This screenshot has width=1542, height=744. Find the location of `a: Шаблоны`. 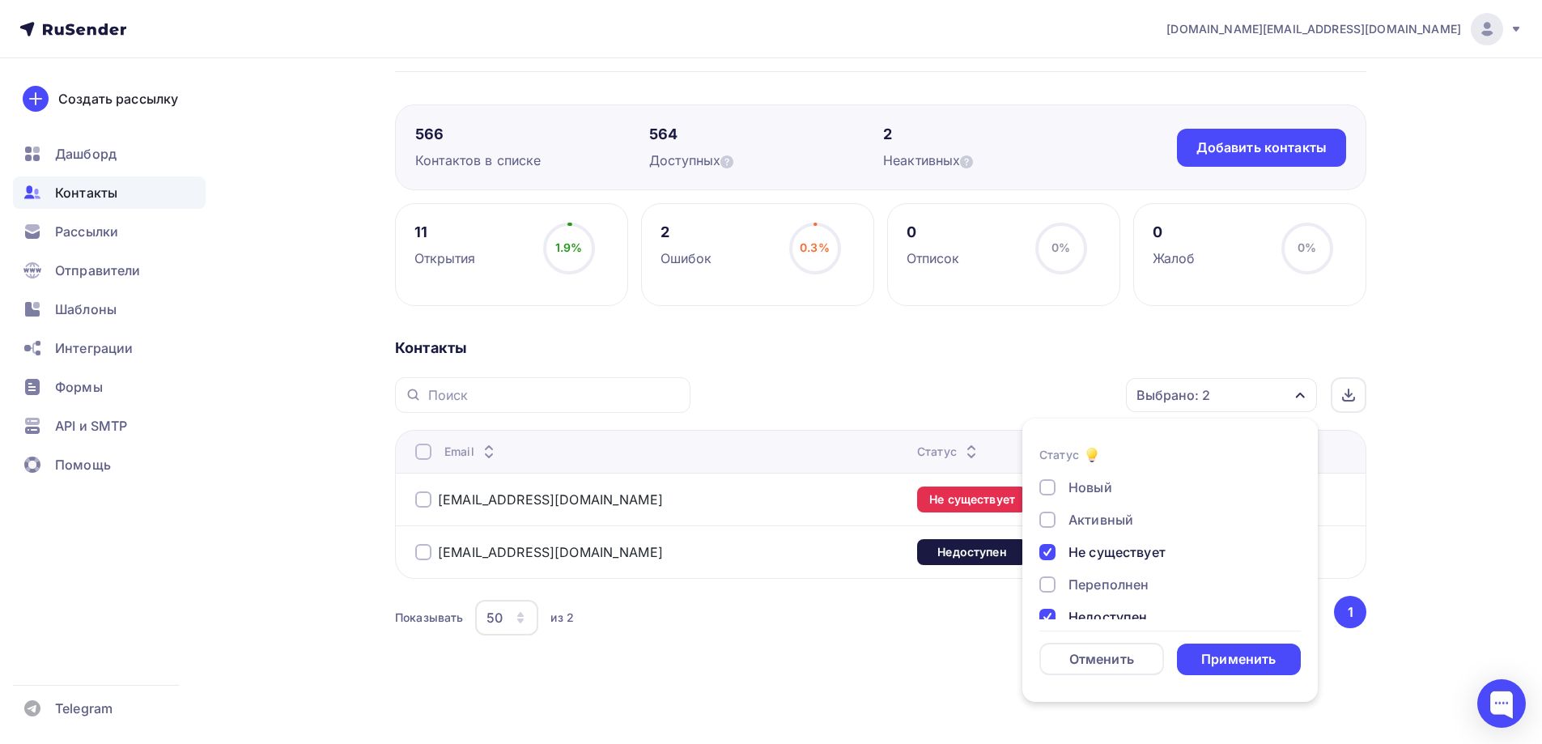

a: Шаблоны is located at coordinates (109, 309).